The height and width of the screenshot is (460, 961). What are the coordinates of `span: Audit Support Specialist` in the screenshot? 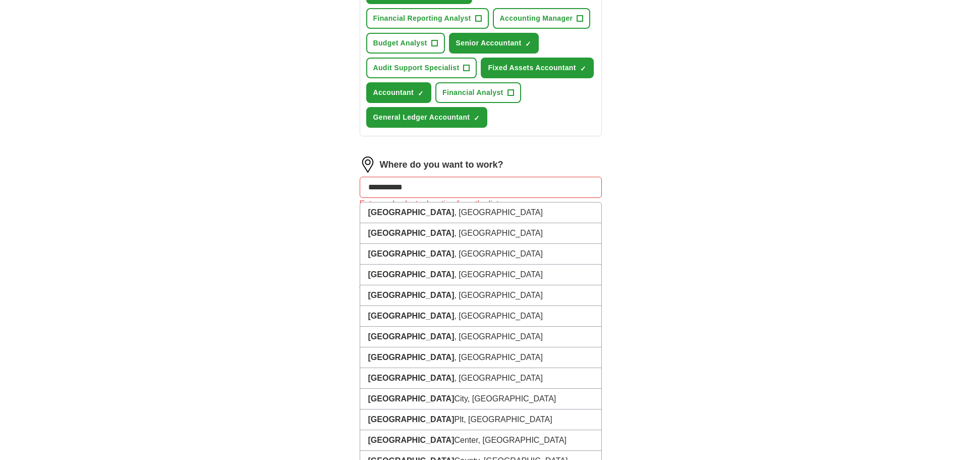 It's located at (416, 68).